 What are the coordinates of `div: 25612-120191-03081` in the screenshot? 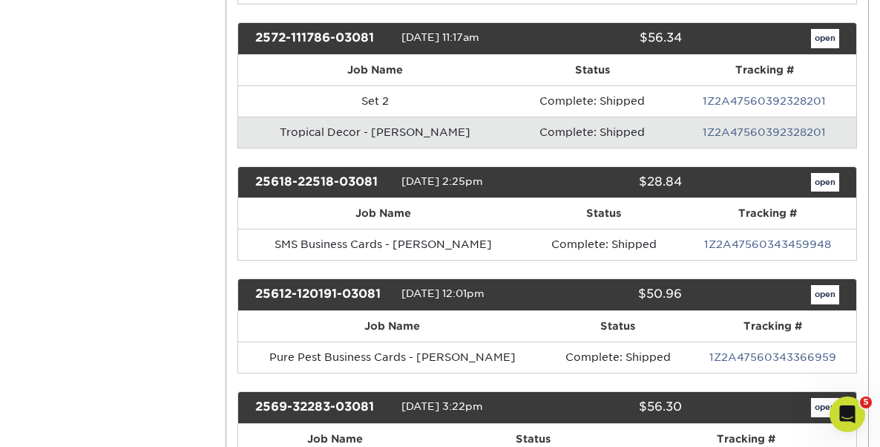 It's located at (323, 294).